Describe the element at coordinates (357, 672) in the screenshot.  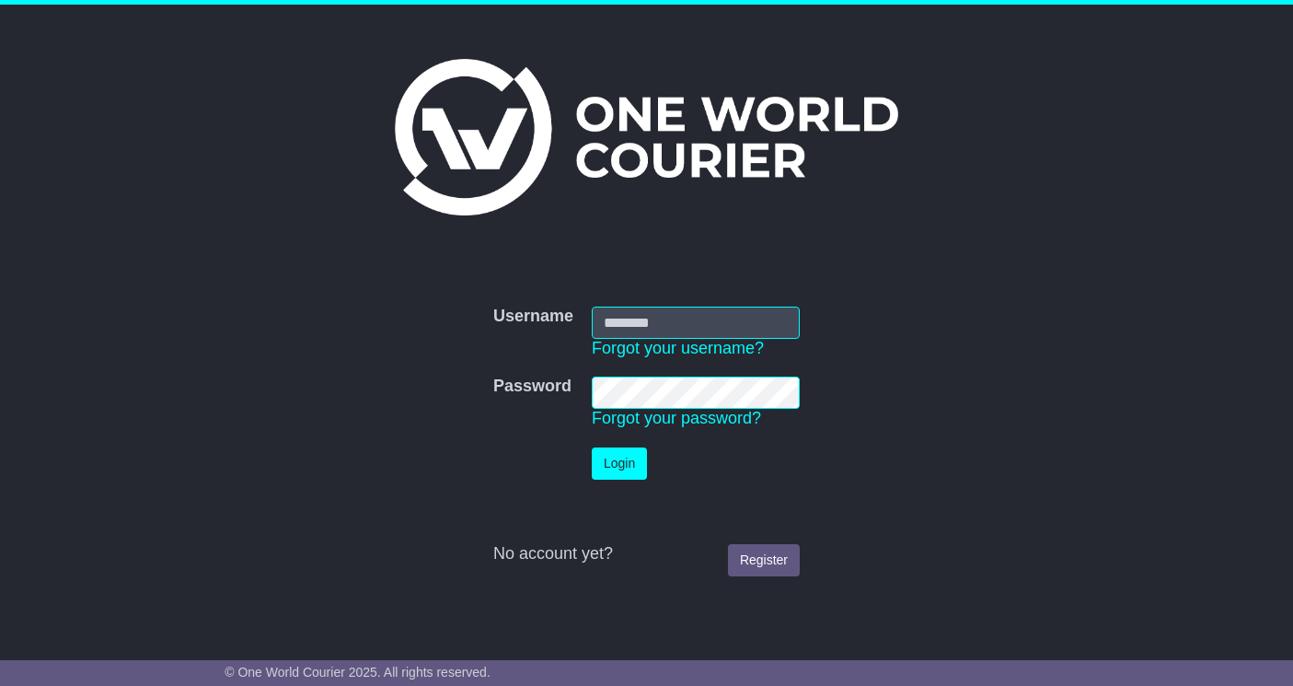
I see `span: © One World Courier 2025. All rights reserved.` at that location.